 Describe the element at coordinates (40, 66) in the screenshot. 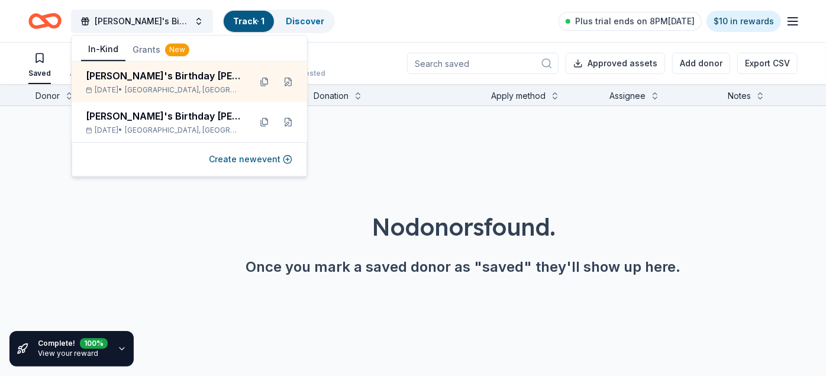

I see `button: Saved` at that location.